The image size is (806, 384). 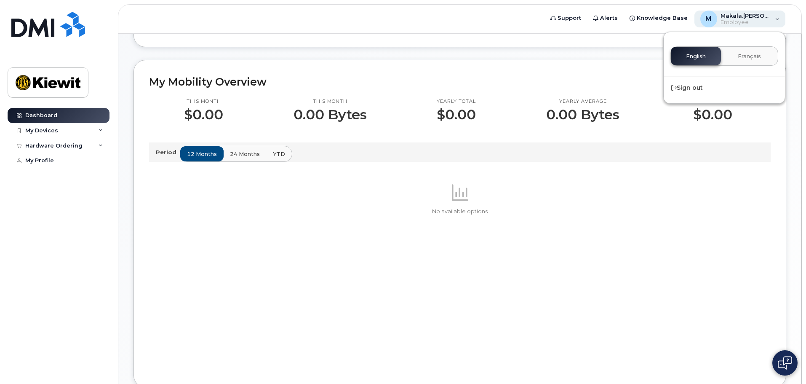 I want to click on p: Yearly total, so click(x=456, y=101).